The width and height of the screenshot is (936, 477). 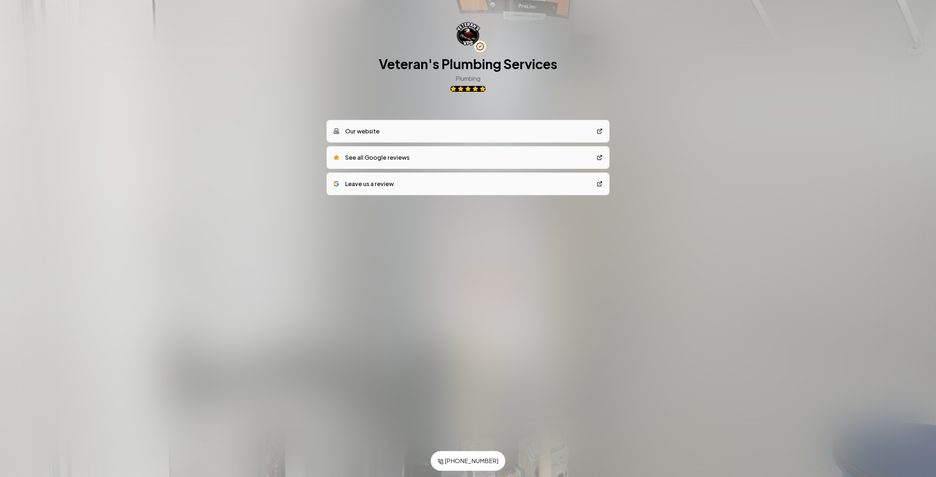 What do you see at coordinates (371, 158) in the screenshot?
I see `div: See all Google reviews` at bounding box center [371, 158].